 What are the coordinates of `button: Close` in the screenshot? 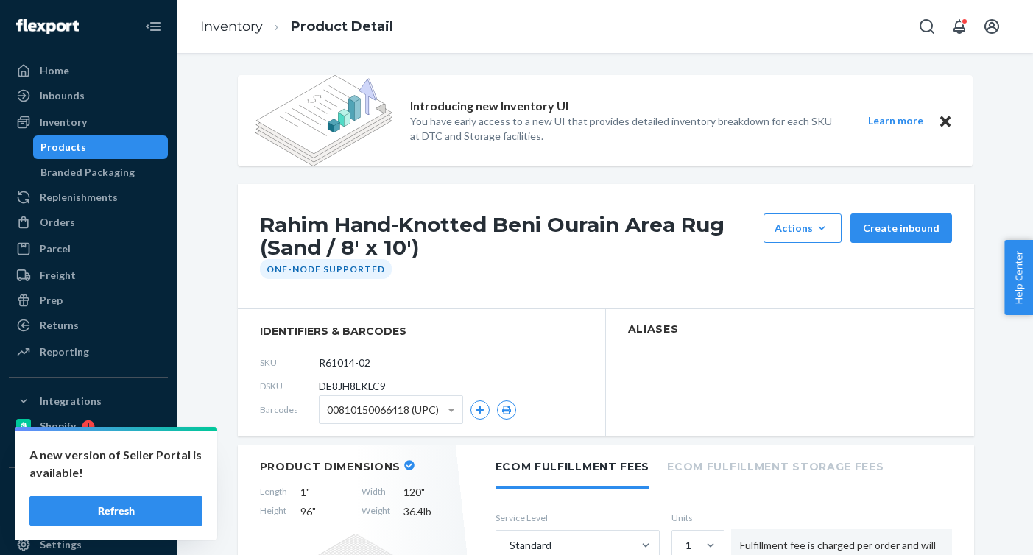 It's located at (945, 121).